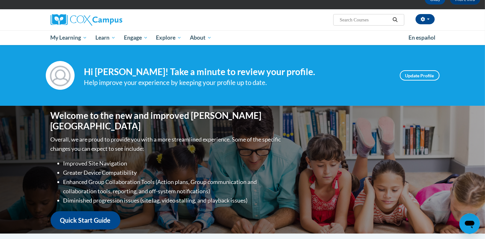 The image size is (485, 239). What do you see at coordinates (69, 38) in the screenshot?
I see `a: My Learning` at bounding box center [69, 38].